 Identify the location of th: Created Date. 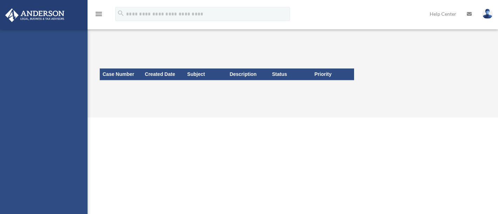
(163, 75).